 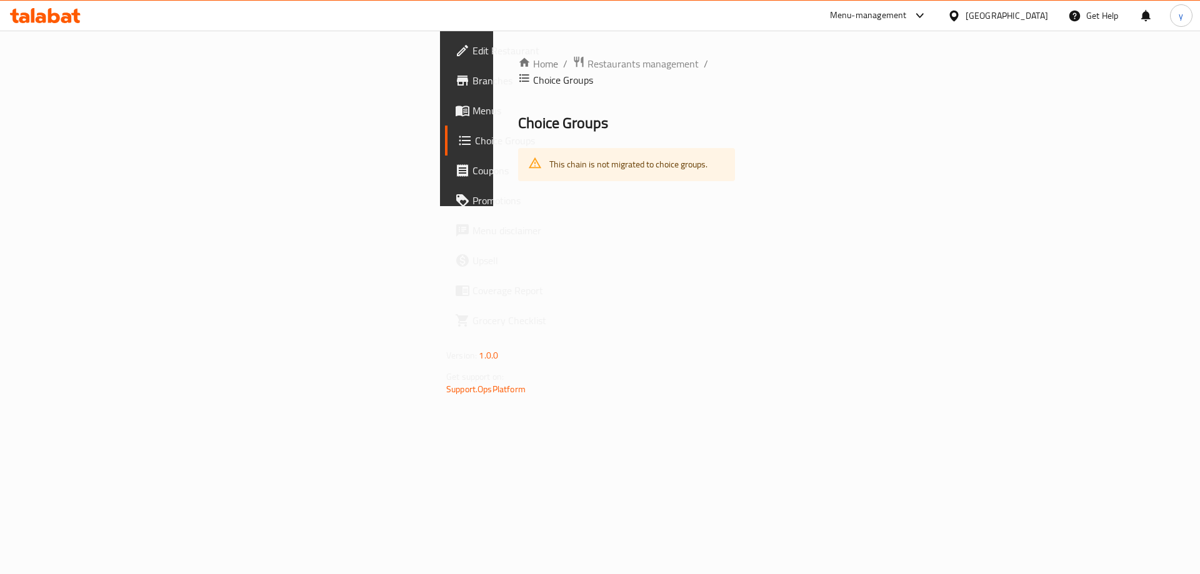 What do you see at coordinates (542, 291) in the screenshot?
I see `a: Coverage Report` at bounding box center [542, 291].